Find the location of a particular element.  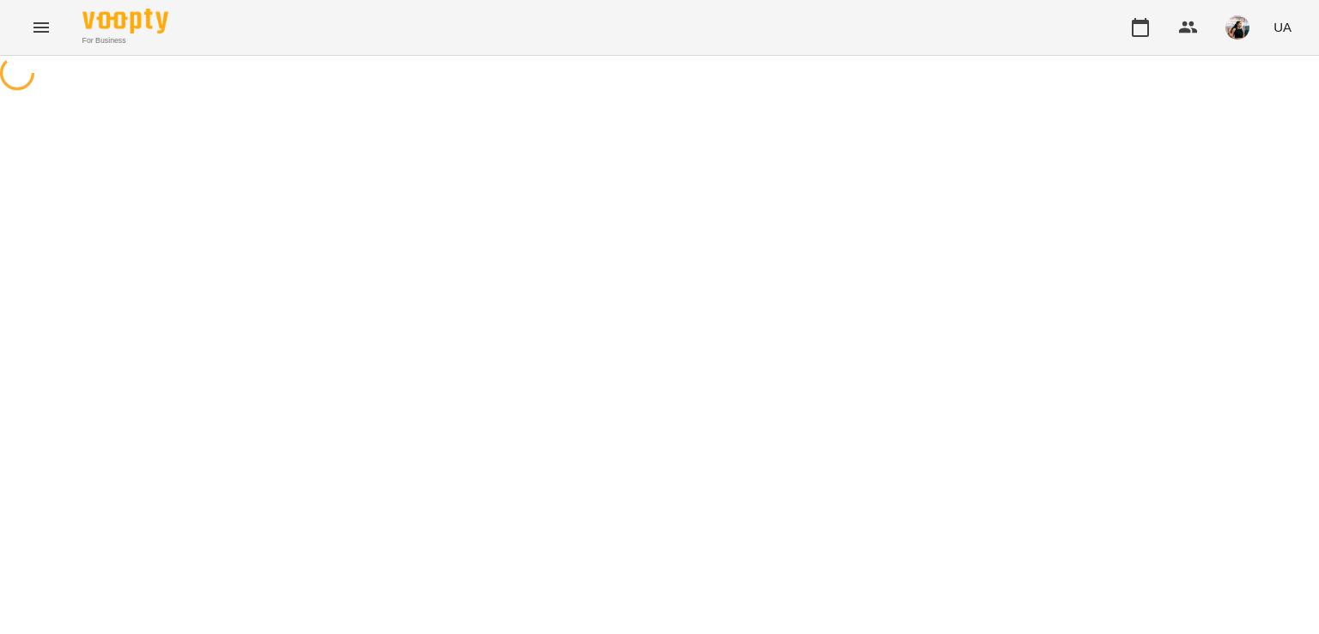

span: UA is located at coordinates (1282, 27).